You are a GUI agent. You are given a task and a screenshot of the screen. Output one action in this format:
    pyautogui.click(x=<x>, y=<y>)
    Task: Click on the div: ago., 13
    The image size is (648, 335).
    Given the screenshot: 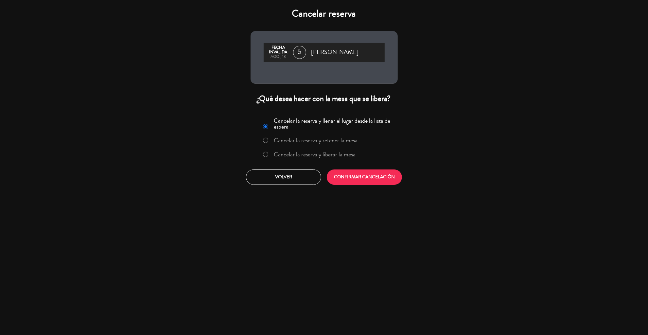 What is the action you would take?
    pyautogui.click(x=278, y=57)
    